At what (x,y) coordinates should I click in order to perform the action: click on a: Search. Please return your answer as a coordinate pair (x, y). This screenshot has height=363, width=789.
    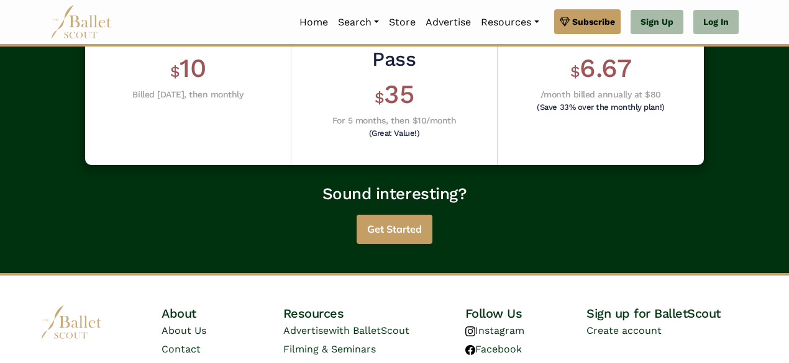
    Looking at the image, I should click on (358, 22).